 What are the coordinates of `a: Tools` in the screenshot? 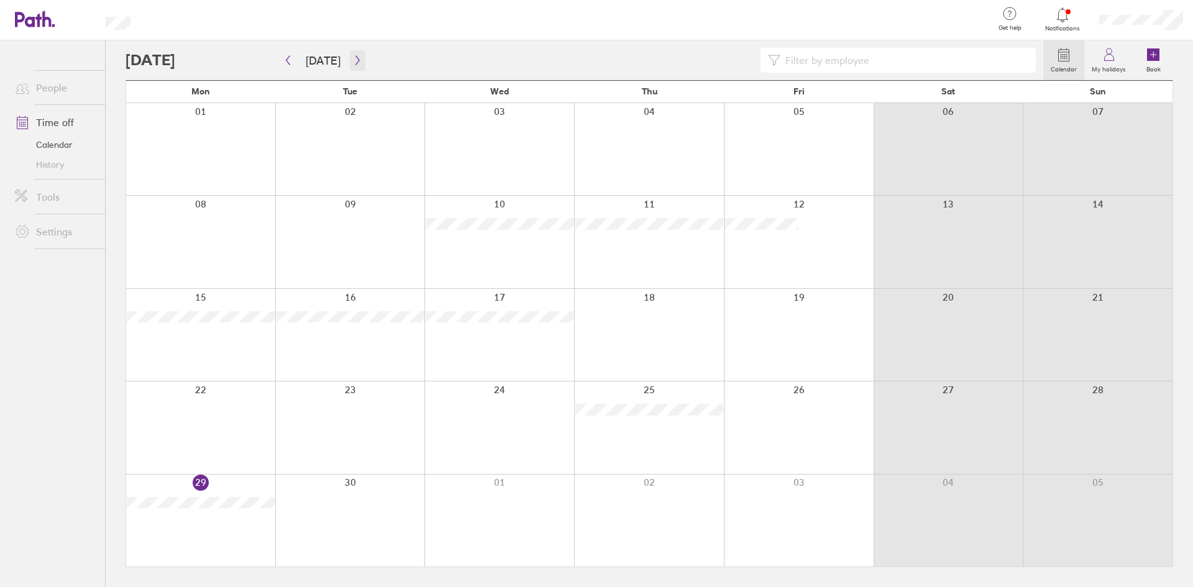 It's located at (55, 197).